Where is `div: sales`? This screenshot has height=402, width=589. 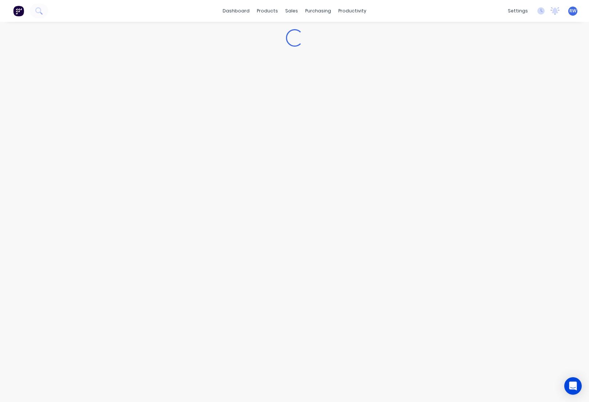 div: sales is located at coordinates (292, 11).